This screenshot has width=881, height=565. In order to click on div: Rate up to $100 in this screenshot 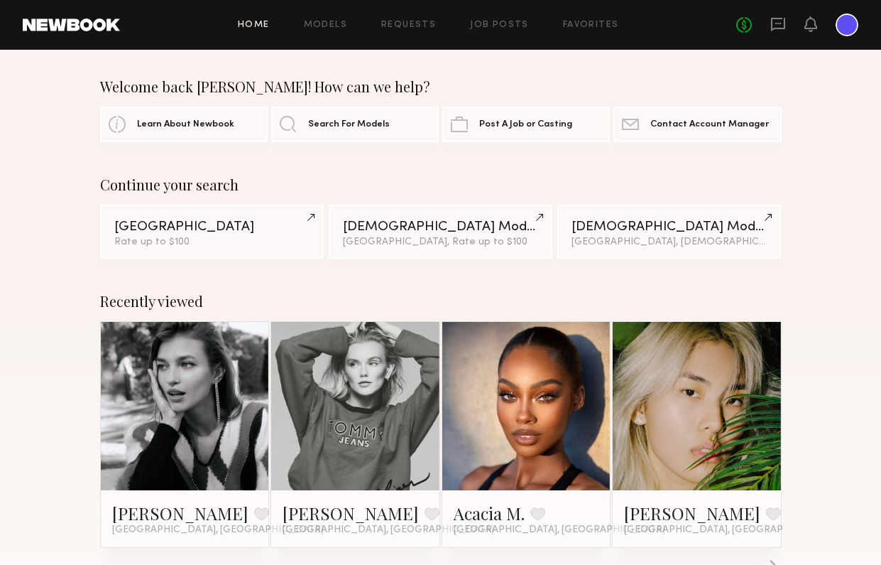, I will do `click(212, 242)`.